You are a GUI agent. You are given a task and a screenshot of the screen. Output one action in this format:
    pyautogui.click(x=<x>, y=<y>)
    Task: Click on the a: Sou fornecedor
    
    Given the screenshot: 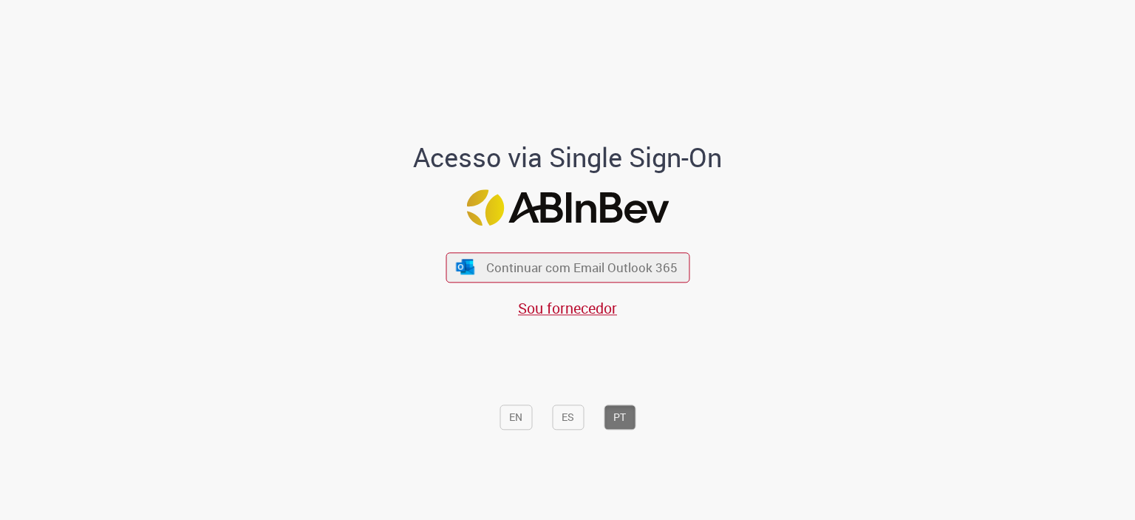 What is the action you would take?
    pyautogui.click(x=568, y=307)
    